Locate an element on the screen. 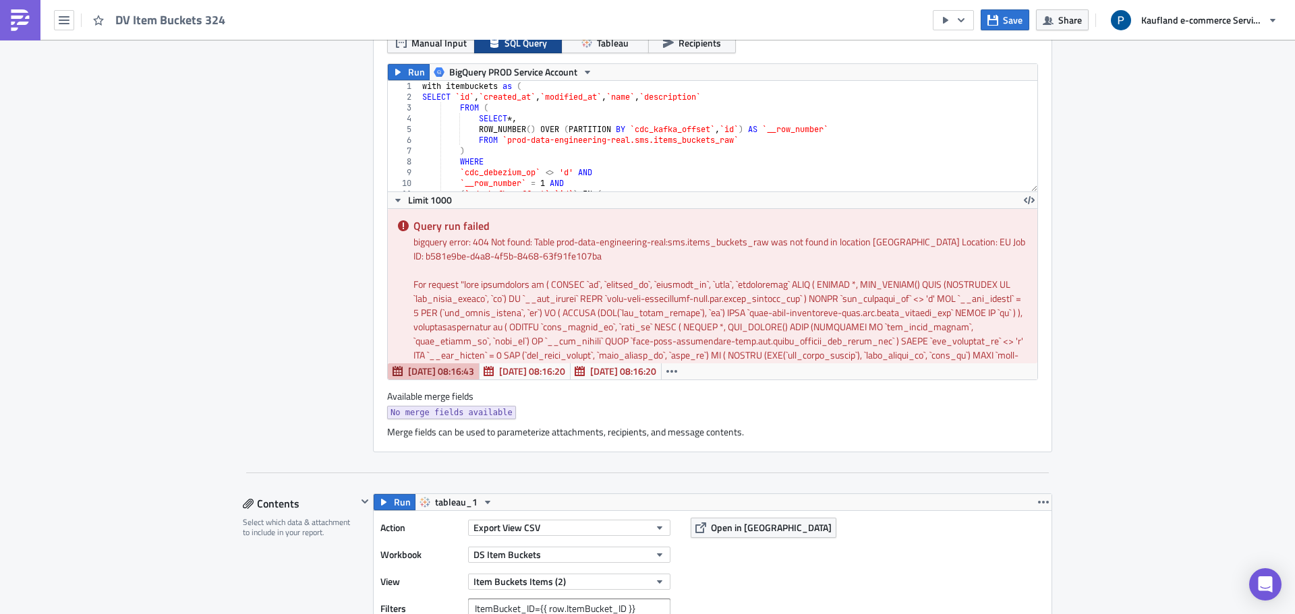  div: 4 is located at coordinates (404, 119).